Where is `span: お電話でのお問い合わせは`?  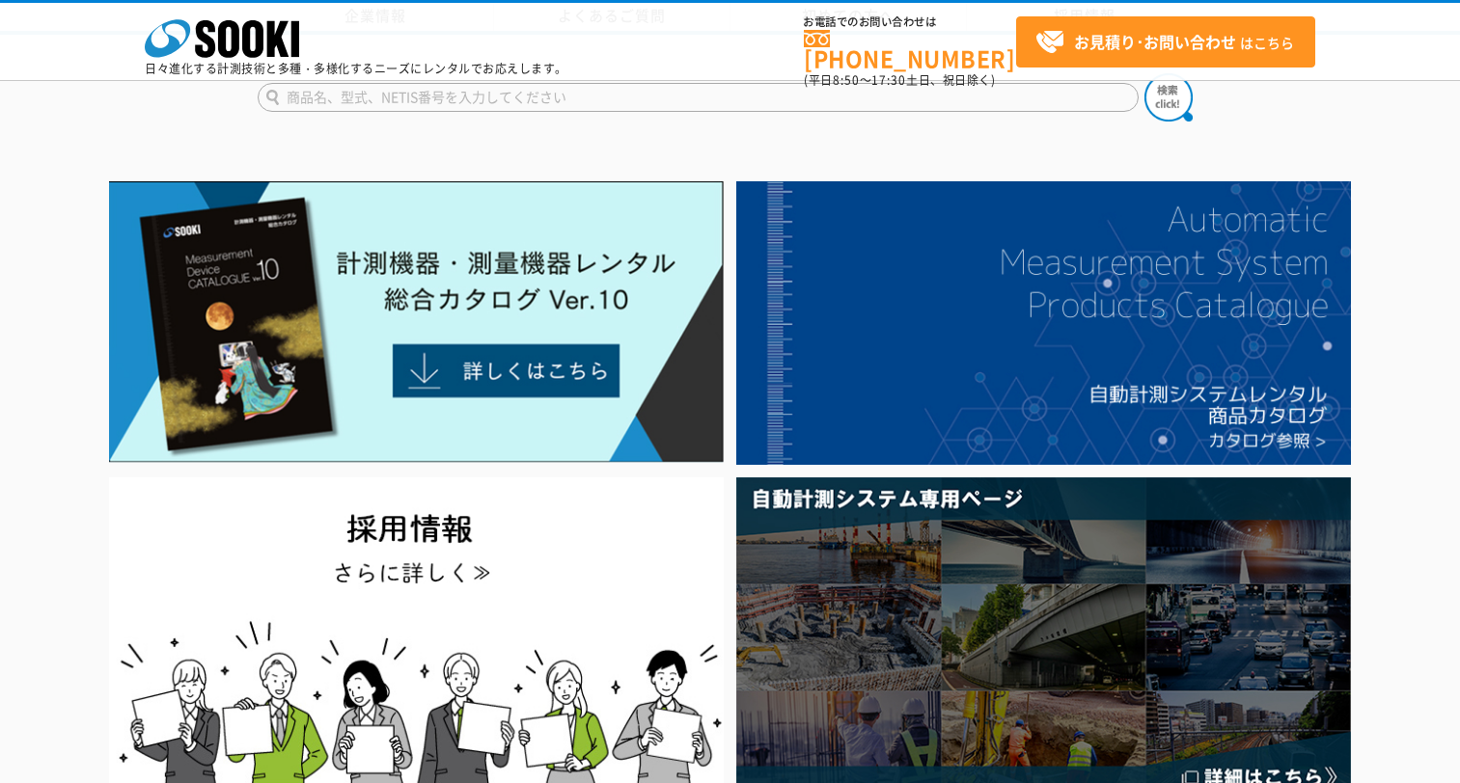
span: お電話でのお問い合わせは is located at coordinates (910, 22).